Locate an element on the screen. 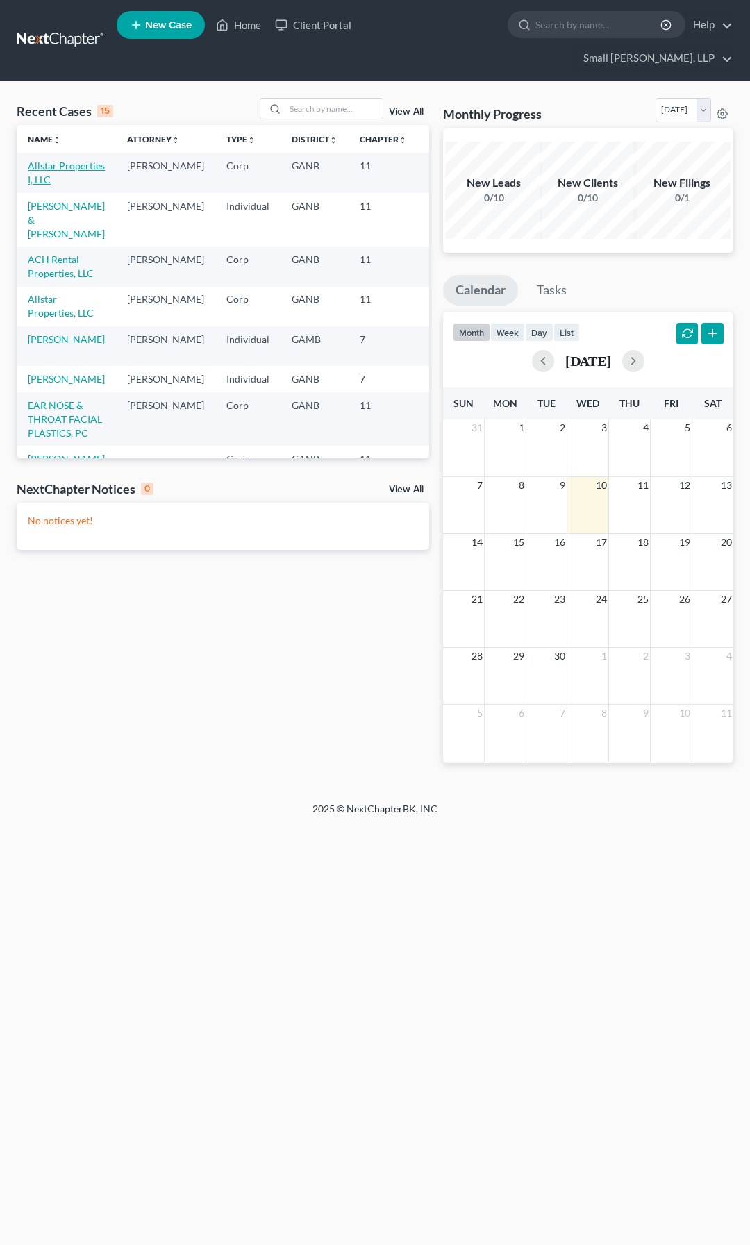 Image resolution: width=750 pixels, height=1245 pixels. span: 28 is located at coordinates (477, 656).